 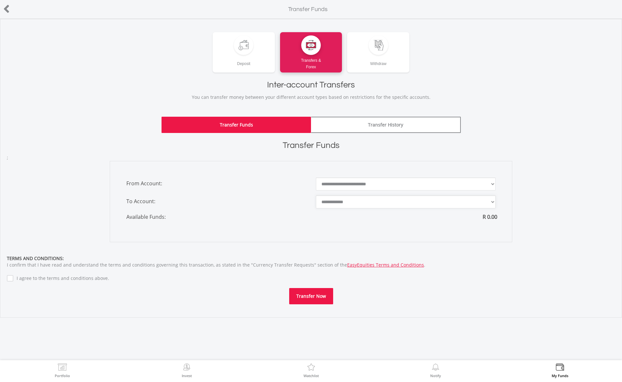 What do you see at coordinates (385, 265) in the screenshot?
I see `a: EasyEquities Terms and Conditions` at bounding box center [385, 265].